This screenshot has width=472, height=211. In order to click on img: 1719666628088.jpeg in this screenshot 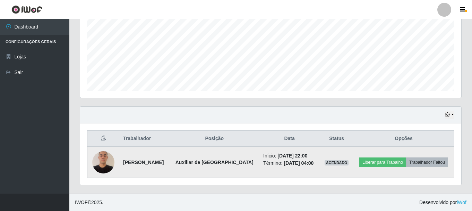, I will do `click(103, 162)`.